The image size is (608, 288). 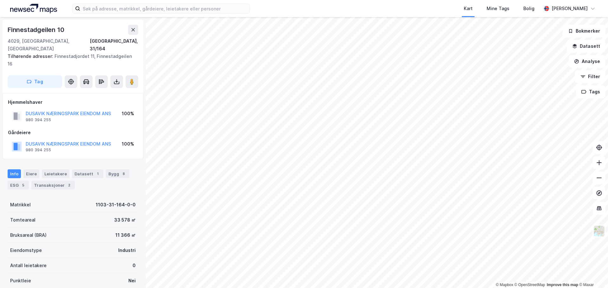 What do you see at coordinates (53, 185) in the screenshot?
I see `div: Transaksjoner` at bounding box center [53, 185].